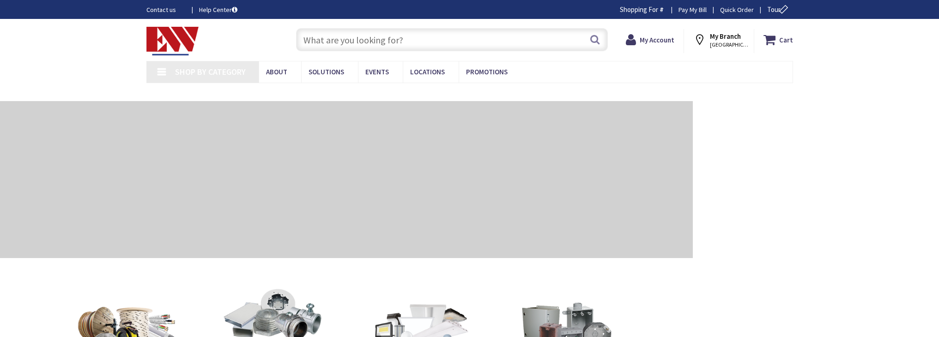 This screenshot has width=939, height=337. Describe the element at coordinates (218, 10) in the screenshot. I see `a: Help Center` at that location.